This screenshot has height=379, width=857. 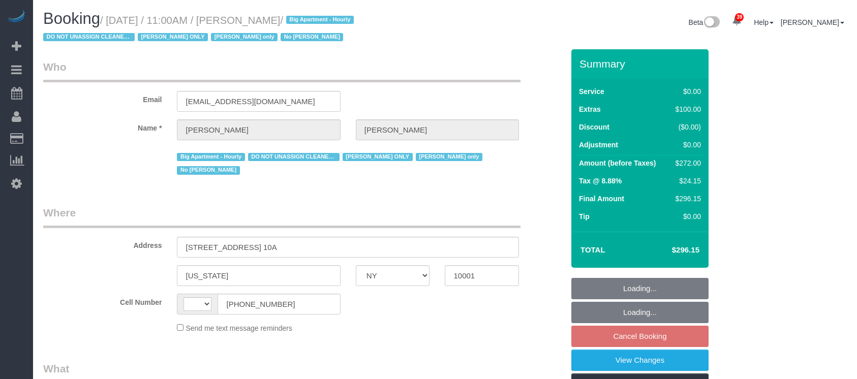 I want to click on a: Automaid Logo, so click(x=16, y=17).